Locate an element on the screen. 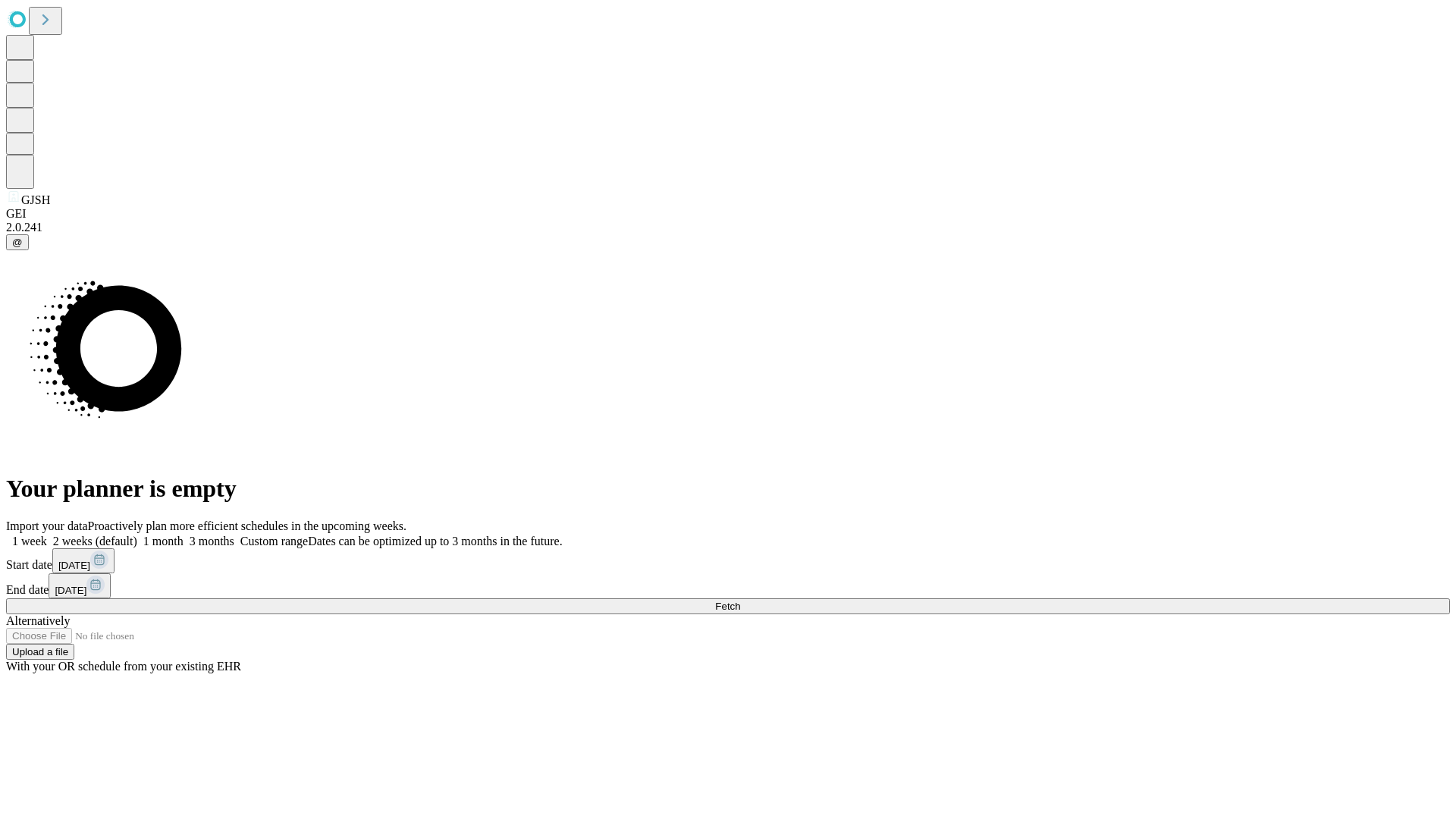 Image resolution: width=1456 pixels, height=819 pixels. span: 3 months is located at coordinates (212, 541).